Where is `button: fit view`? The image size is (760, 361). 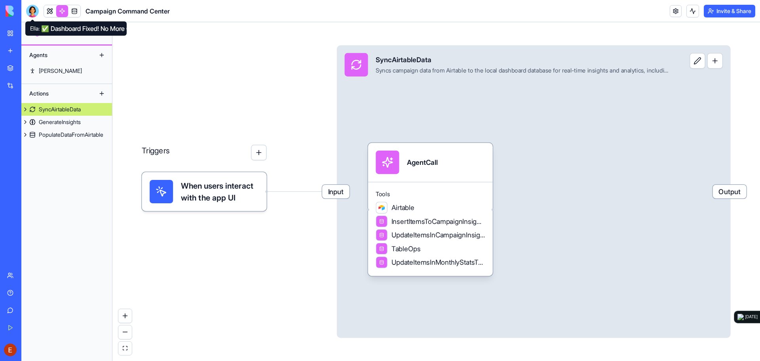 button: fit view is located at coordinates (125, 348).